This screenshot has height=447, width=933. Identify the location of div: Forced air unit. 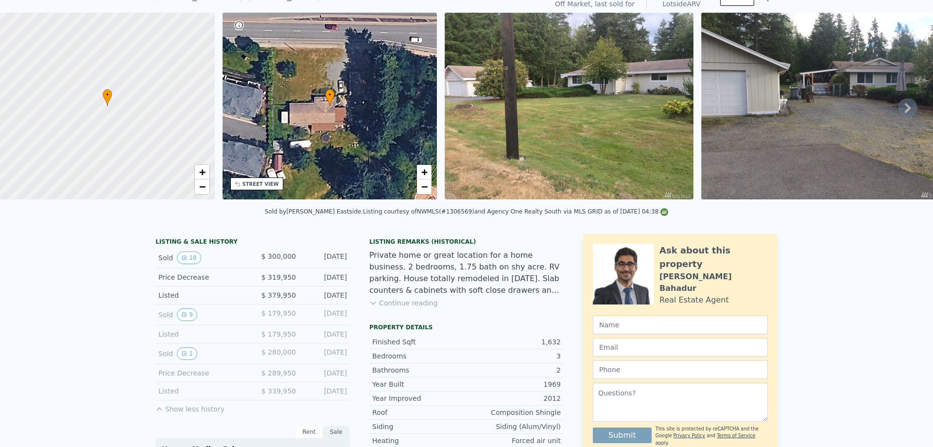
(514, 440).